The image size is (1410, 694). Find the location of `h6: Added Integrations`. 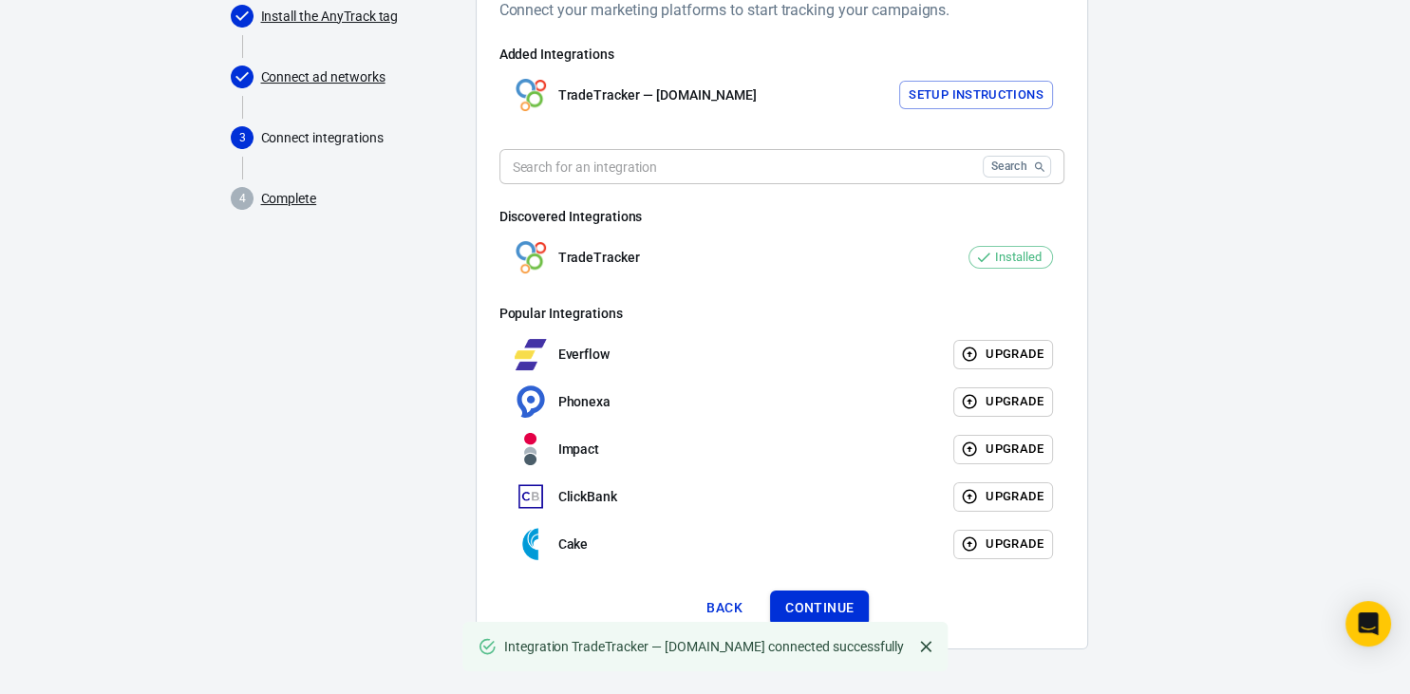

h6: Added Integrations is located at coordinates (781, 54).